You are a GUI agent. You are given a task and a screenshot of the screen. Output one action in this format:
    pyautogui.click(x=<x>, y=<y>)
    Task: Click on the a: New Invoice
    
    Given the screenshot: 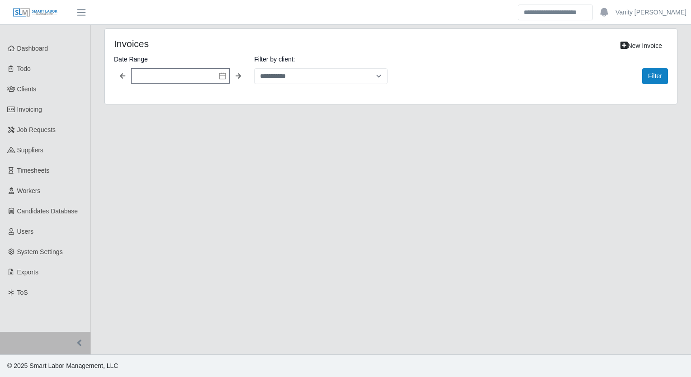 What is the action you would take?
    pyautogui.click(x=641, y=46)
    